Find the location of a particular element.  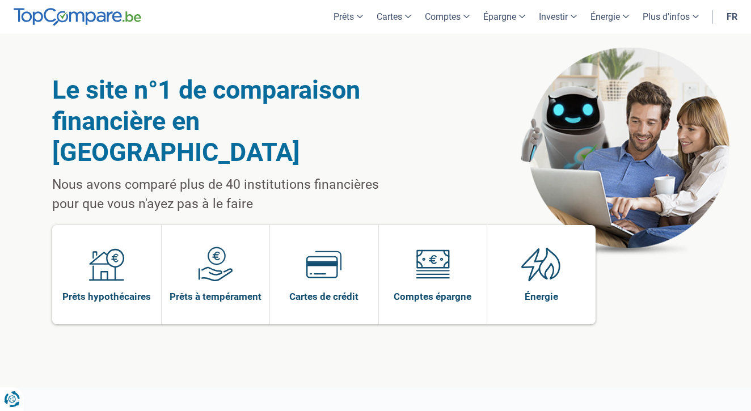

img: Prêts à tempérament is located at coordinates (216, 264).